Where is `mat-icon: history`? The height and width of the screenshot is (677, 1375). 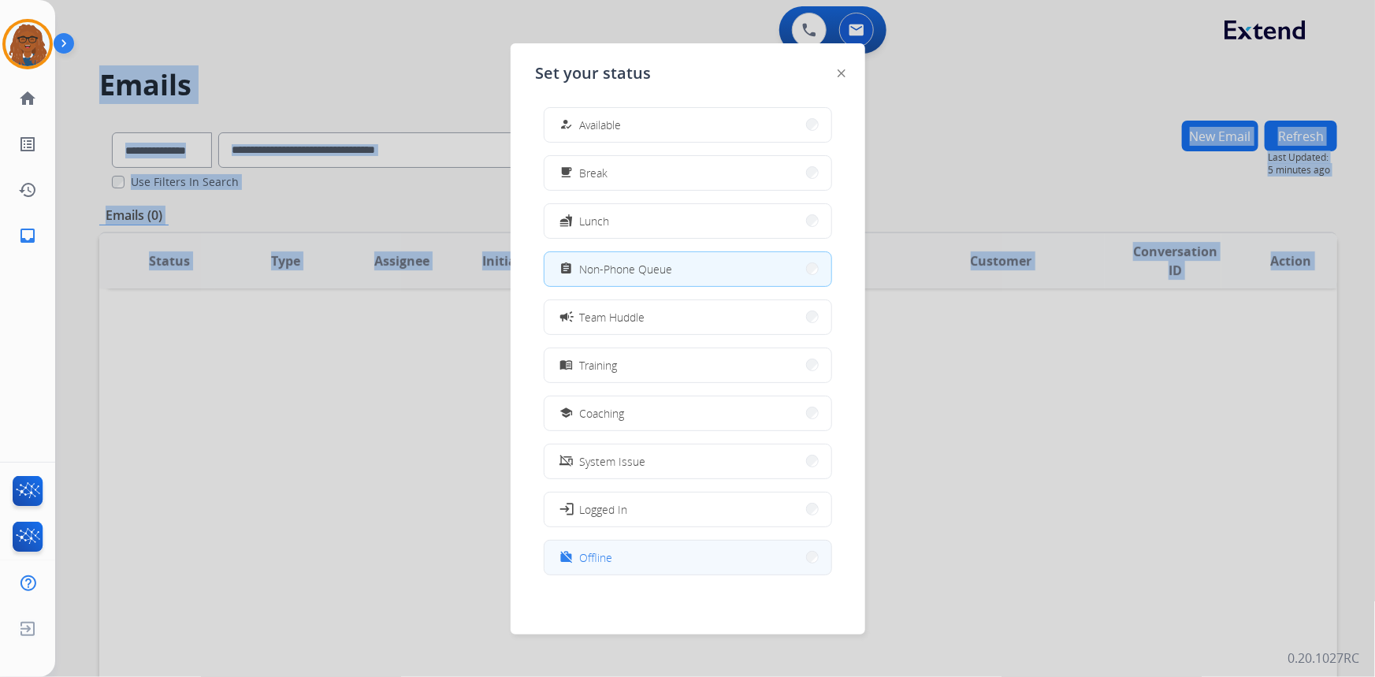
mat-icon: history is located at coordinates (28, 190).